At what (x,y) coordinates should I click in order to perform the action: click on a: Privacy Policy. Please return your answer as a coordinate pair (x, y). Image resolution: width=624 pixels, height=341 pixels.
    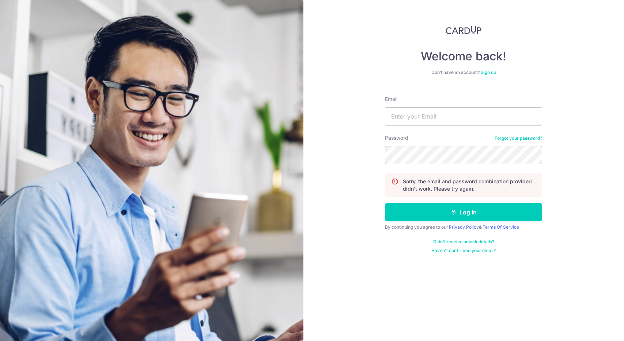
    Looking at the image, I should click on (464, 227).